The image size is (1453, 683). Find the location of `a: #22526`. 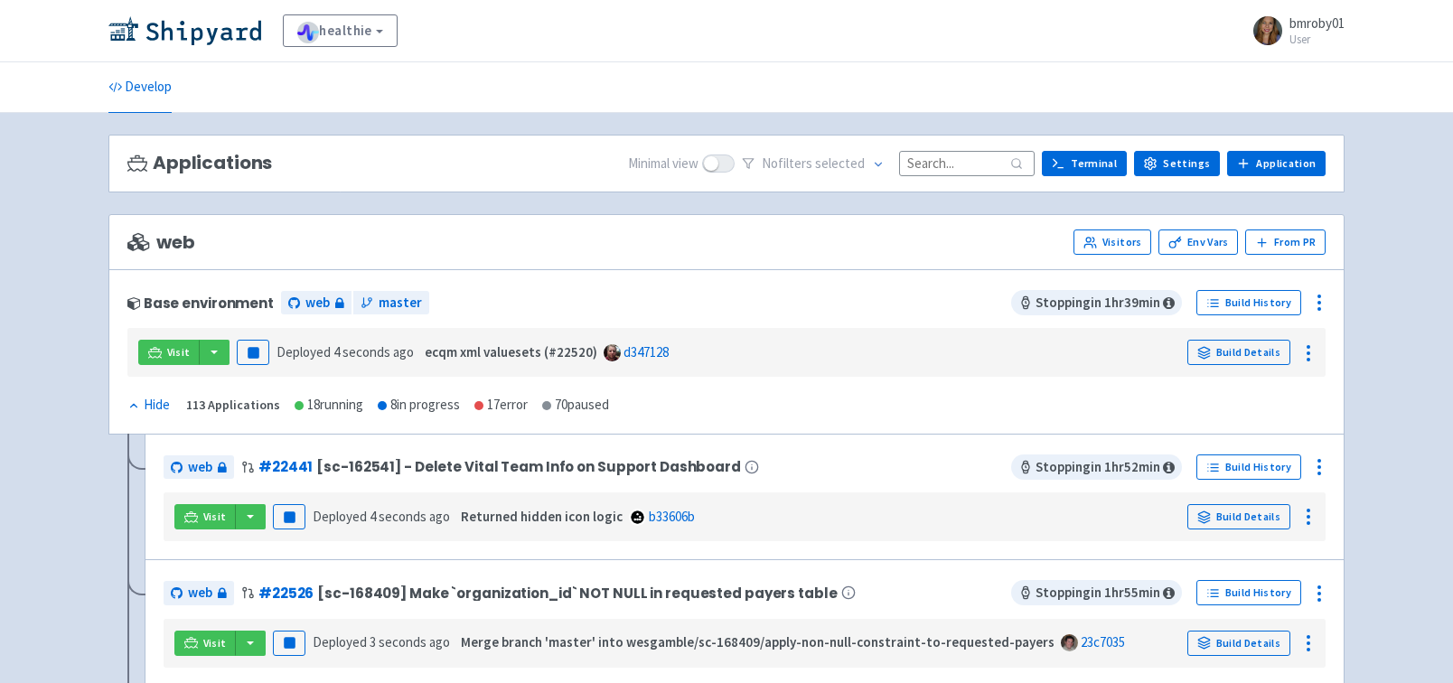

a: #22526 is located at coordinates (286, 593).